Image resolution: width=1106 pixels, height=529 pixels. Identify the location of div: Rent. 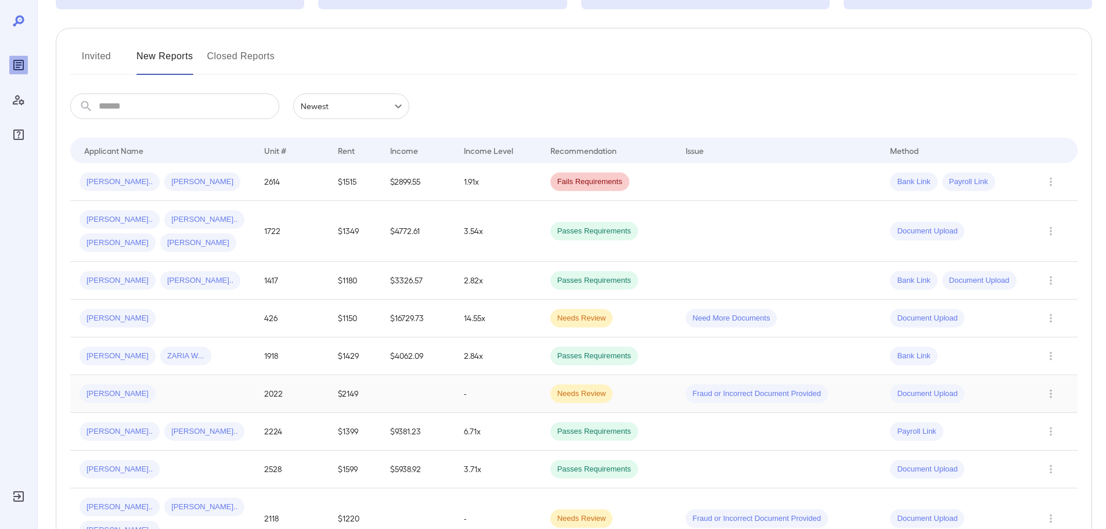
(347, 150).